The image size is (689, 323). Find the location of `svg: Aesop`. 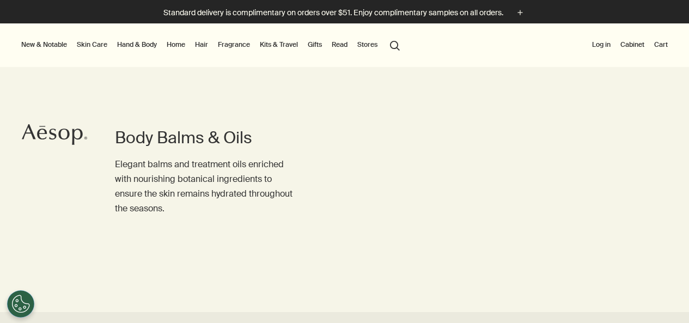

svg: Aesop is located at coordinates (54, 135).